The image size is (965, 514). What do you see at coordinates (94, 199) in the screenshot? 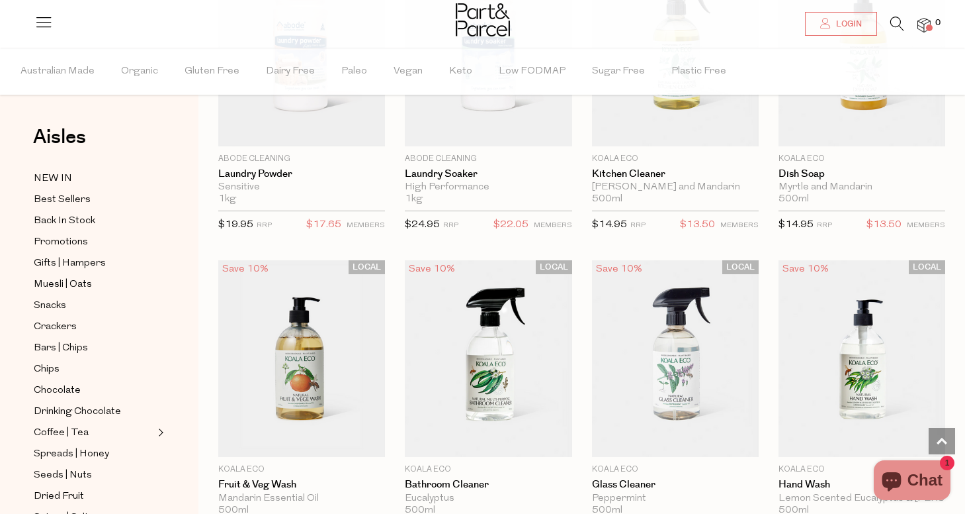
I see `a: Best Sellers` at bounding box center [94, 199].